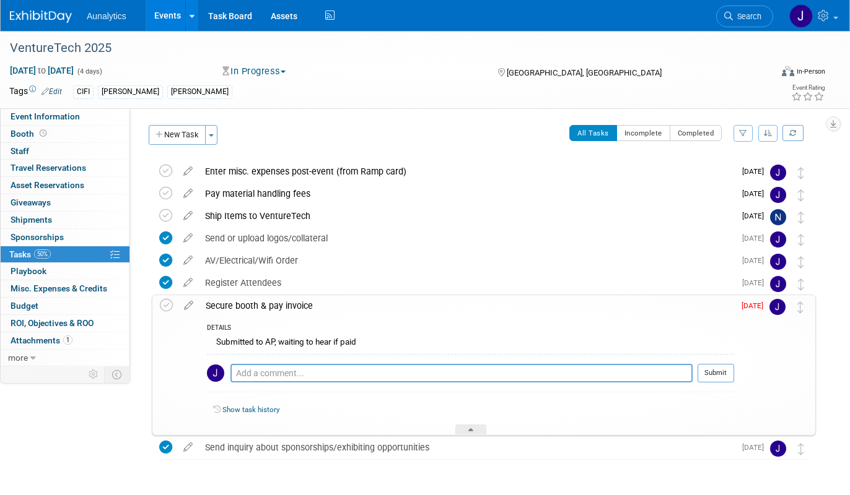  Describe the element at coordinates (643, 133) in the screenshot. I see `button: Incomplete` at that location.